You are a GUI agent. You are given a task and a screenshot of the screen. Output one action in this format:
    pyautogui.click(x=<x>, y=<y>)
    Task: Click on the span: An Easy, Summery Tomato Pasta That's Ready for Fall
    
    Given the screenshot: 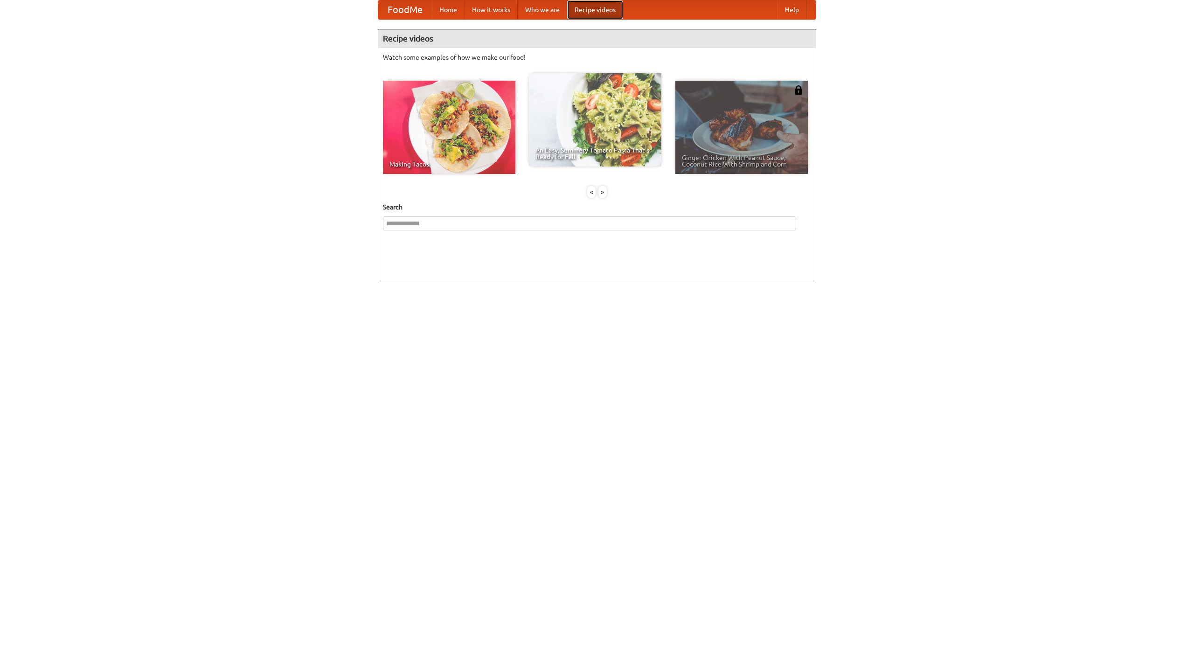 What is the action you would take?
    pyautogui.click(x=595, y=153)
    